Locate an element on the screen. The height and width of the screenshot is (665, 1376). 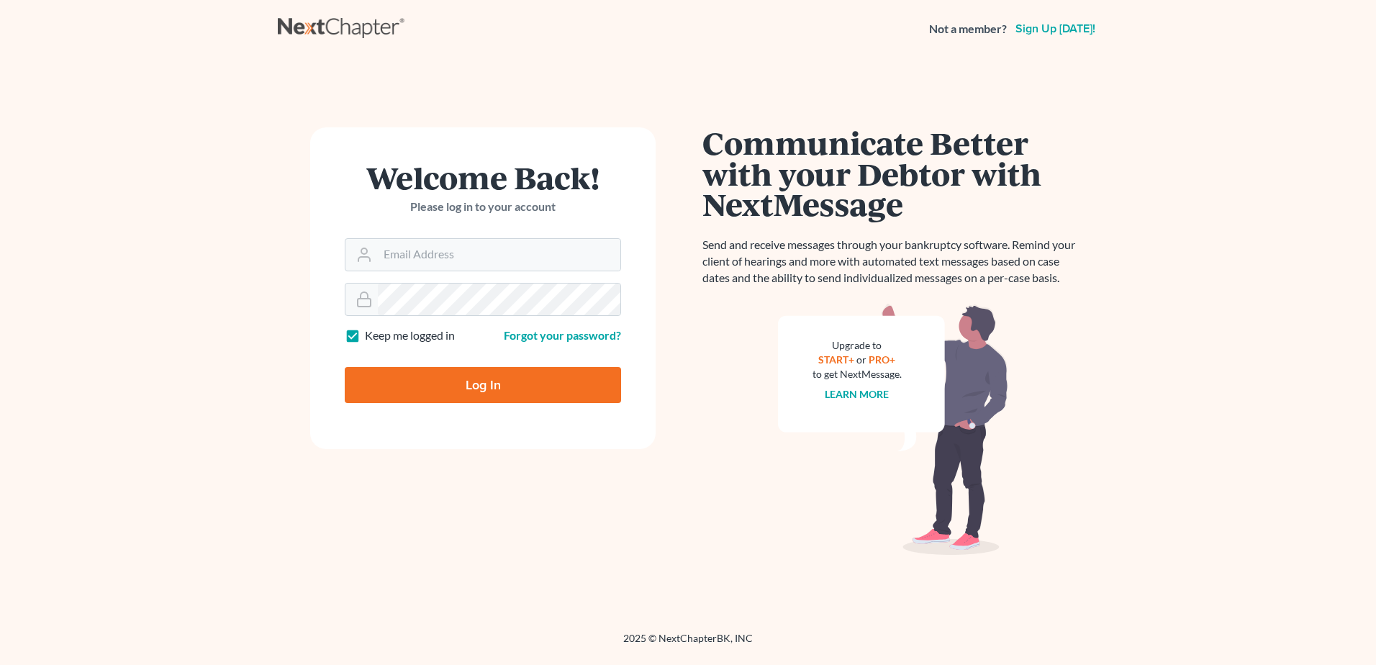
a: PRO+ is located at coordinates (882, 359).